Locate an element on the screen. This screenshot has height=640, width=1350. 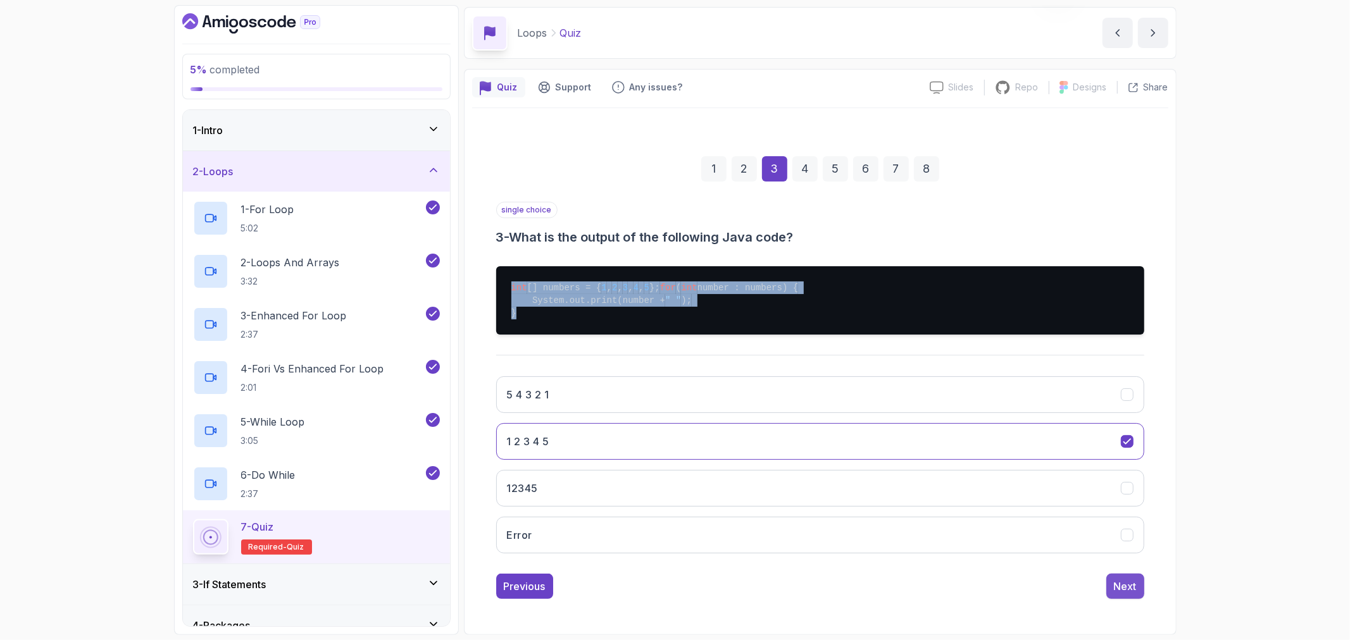
p: 7 - Quiz is located at coordinates (258, 527).